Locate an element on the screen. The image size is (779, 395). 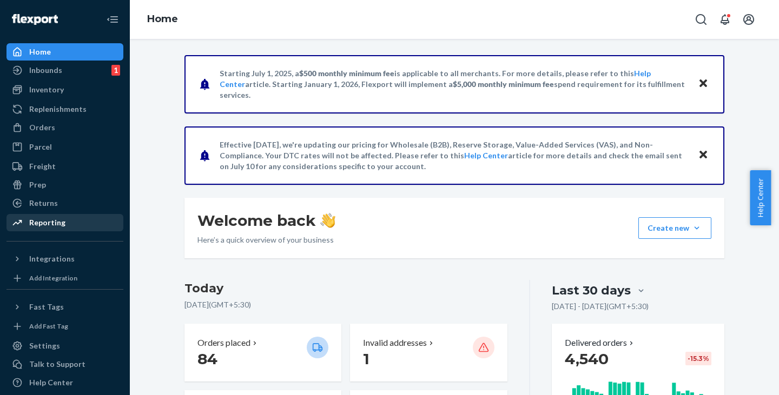
a: Parcel is located at coordinates (65, 147).